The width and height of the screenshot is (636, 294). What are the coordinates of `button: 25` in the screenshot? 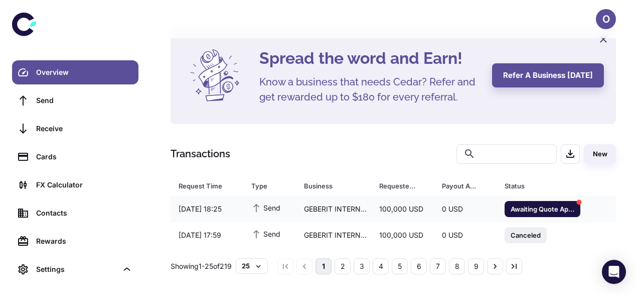 It's located at (252, 265).